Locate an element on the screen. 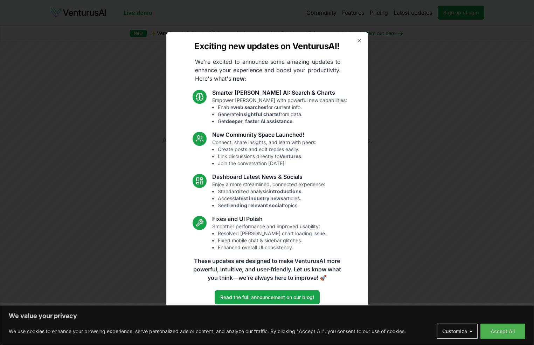 Image resolution: width=534 pixels, height=345 pixels. li: See topics. is located at coordinates (271, 205).